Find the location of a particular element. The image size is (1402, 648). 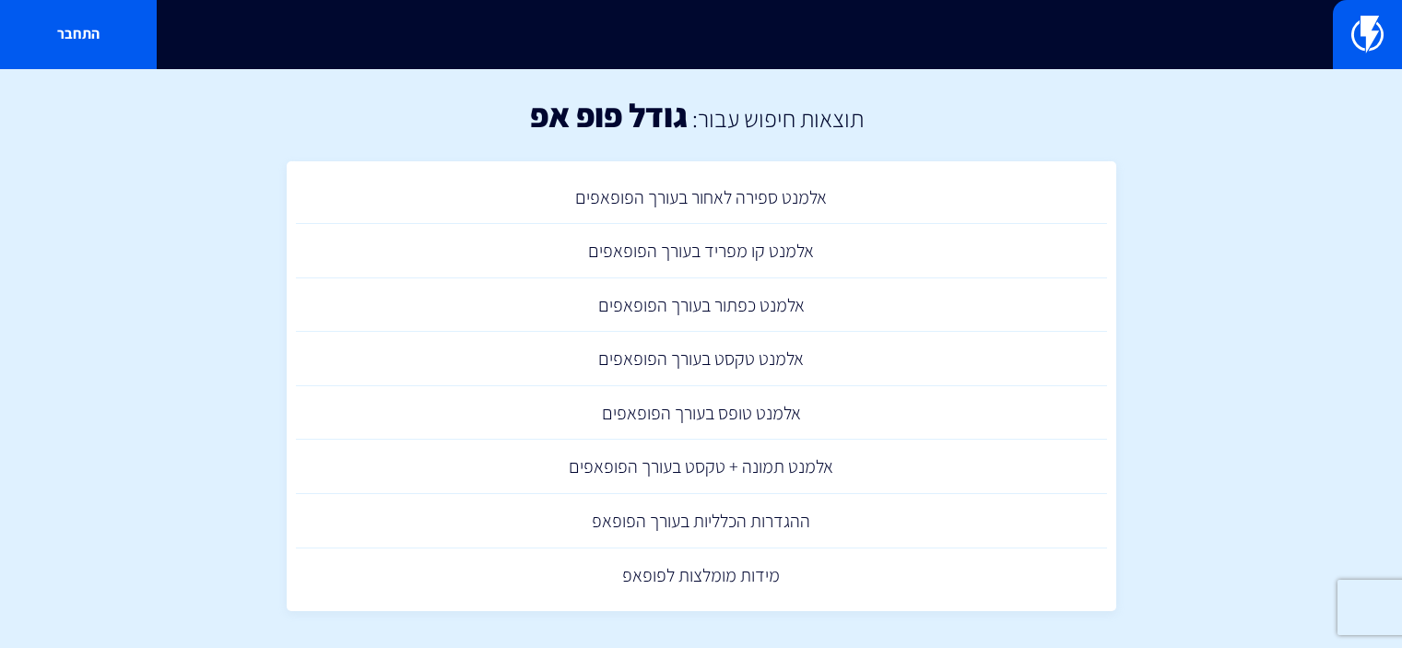

a: אלמנט כפתור בעורך הפופאפים is located at coordinates (702, 305).